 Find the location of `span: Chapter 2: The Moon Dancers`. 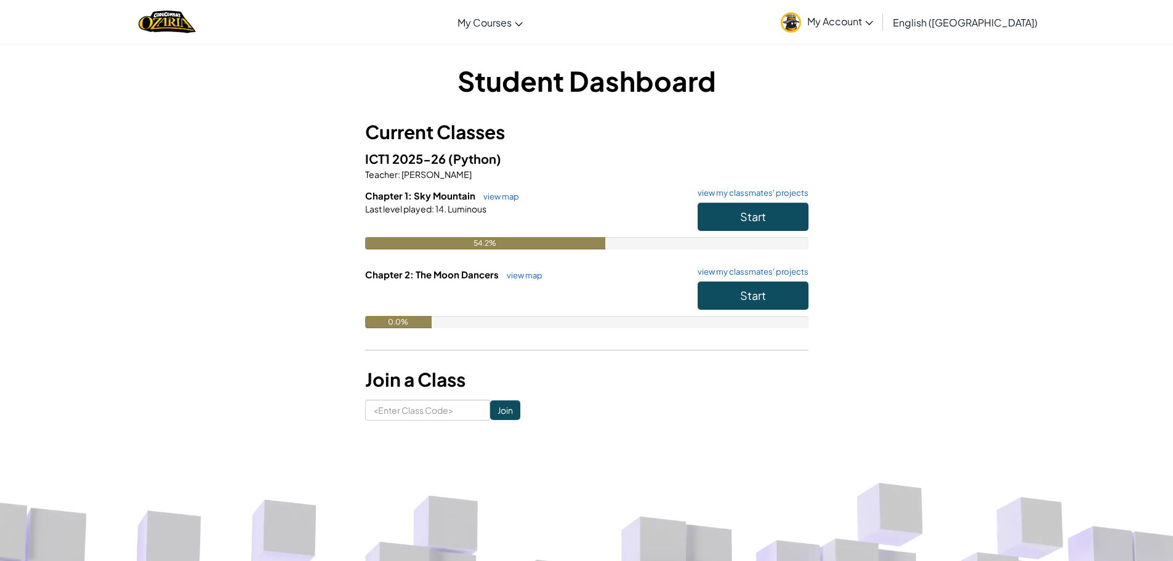

span: Chapter 2: The Moon Dancers is located at coordinates (433, 274).